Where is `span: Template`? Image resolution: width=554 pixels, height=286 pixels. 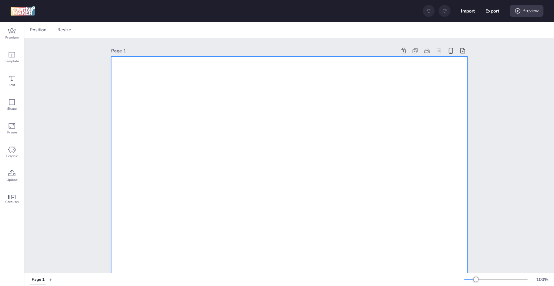 span: Template is located at coordinates (12, 61).